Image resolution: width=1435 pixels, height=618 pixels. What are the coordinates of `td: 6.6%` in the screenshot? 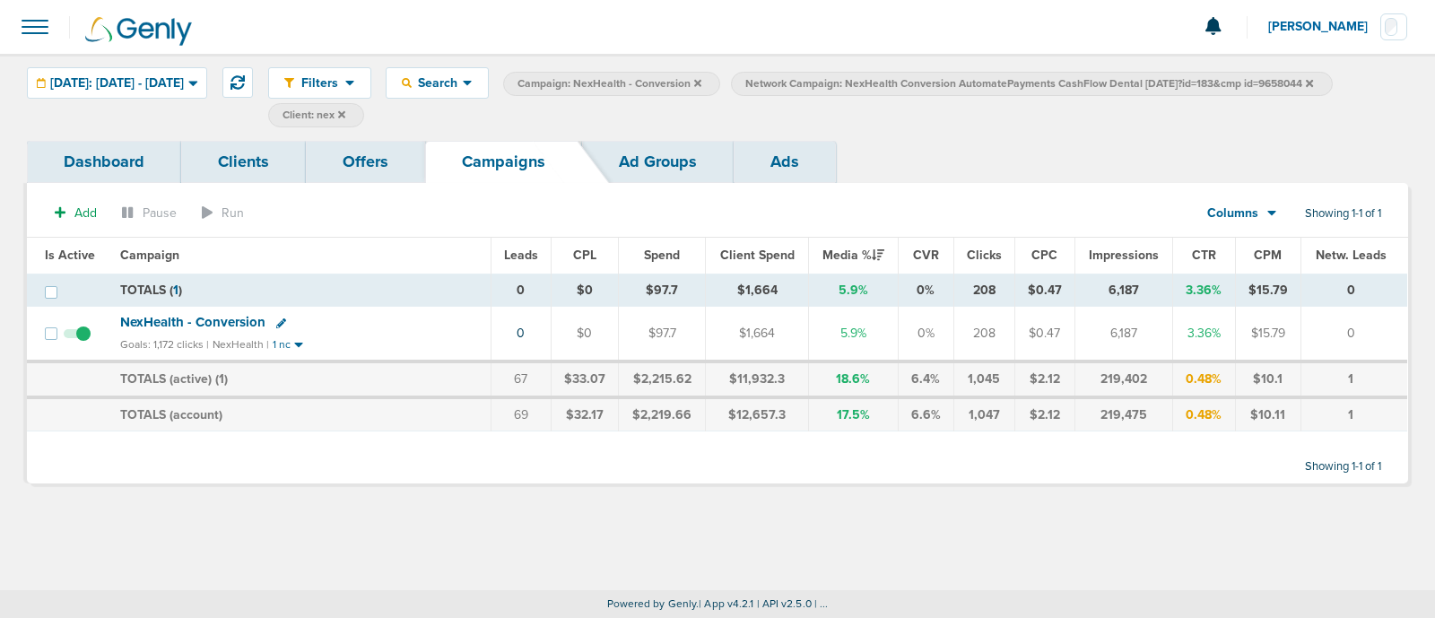 It's located at (926, 414).